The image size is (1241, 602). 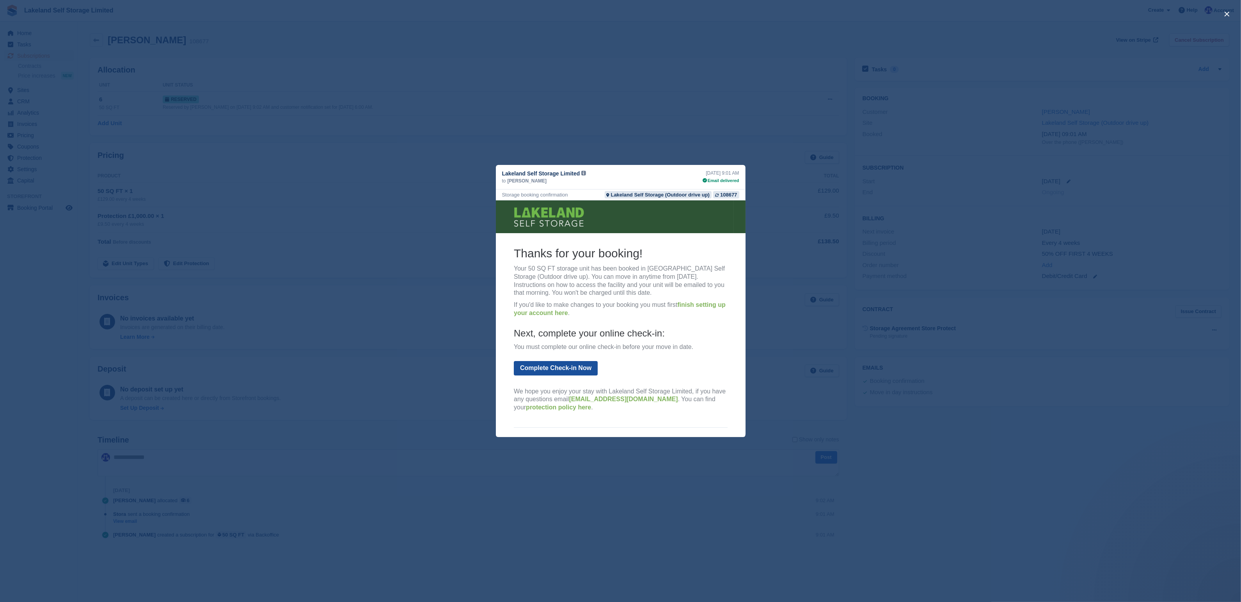 I want to click on span: Lakeland Self Storage Limited, so click(x=541, y=174).